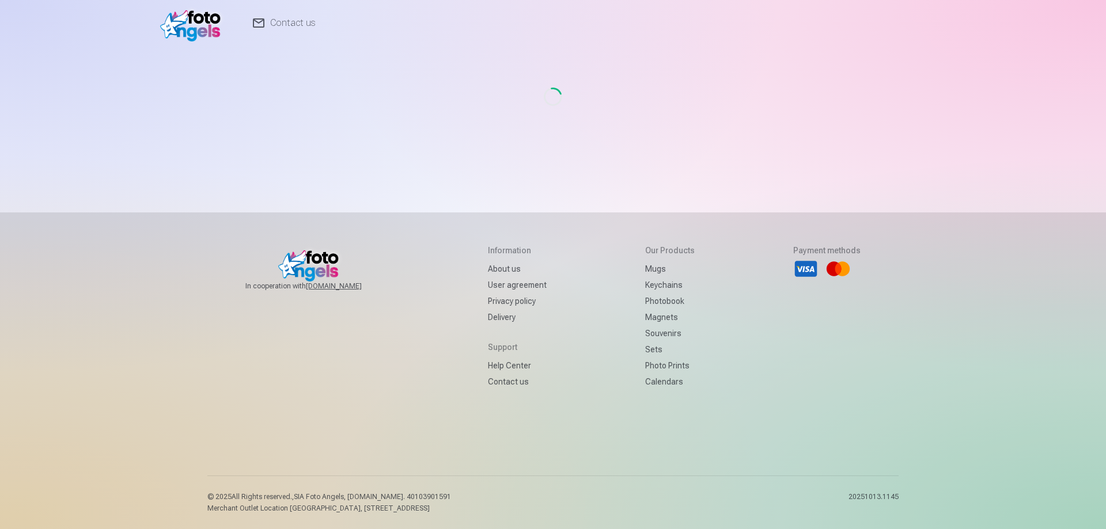  What do you see at coordinates (670, 317) in the screenshot?
I see `a: Magnets` at bounding box center [670, 317].